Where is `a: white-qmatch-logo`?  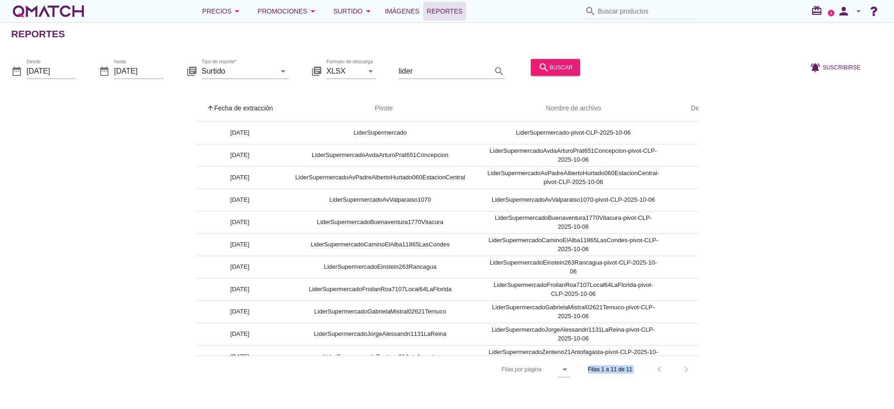
a: white-qmatch-logo is located at coordinates (48, 11).